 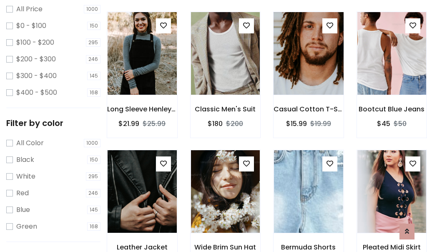 What do you see at coordinates (29, 9) in the screenshot?
I see `label: All Price` at bounding box center [29, 9].